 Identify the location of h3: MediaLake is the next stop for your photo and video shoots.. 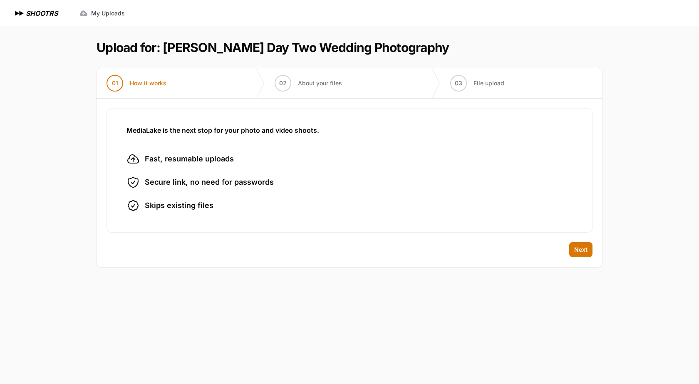
(349, 130).